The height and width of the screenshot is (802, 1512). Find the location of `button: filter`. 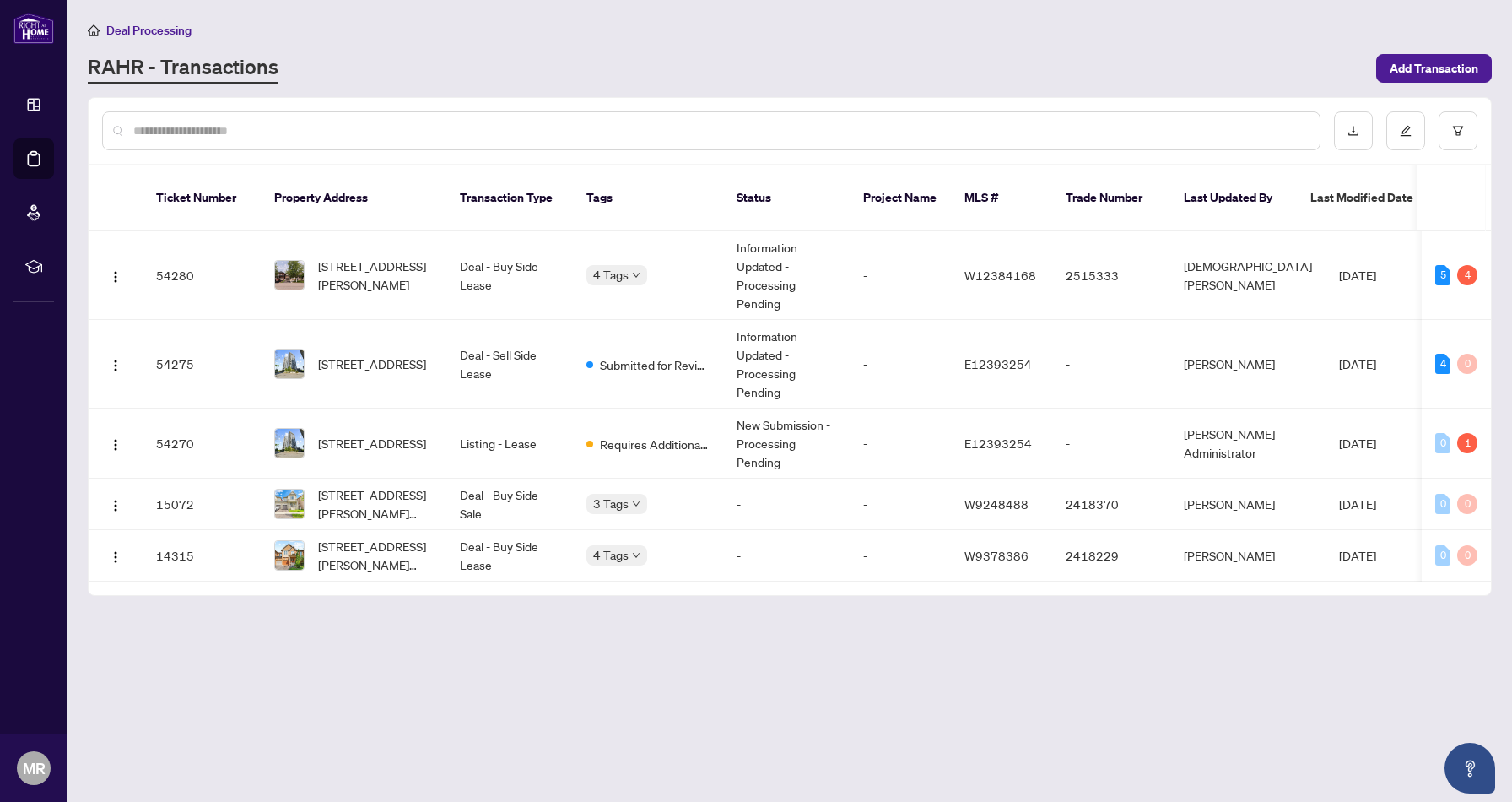

button: filter is located at coordinates (1458, 131).